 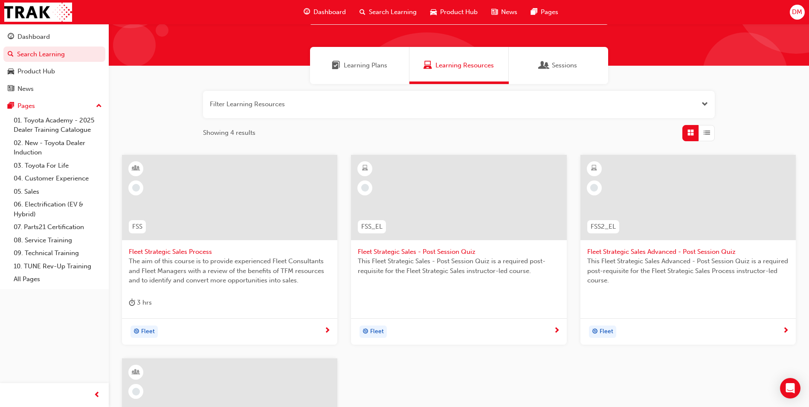 What do you see at coordinates (458, 252) in the screenshot?
I see `span: Fleet Strategic Sales - Post Session Quiz` at bounding box center [458, 252].